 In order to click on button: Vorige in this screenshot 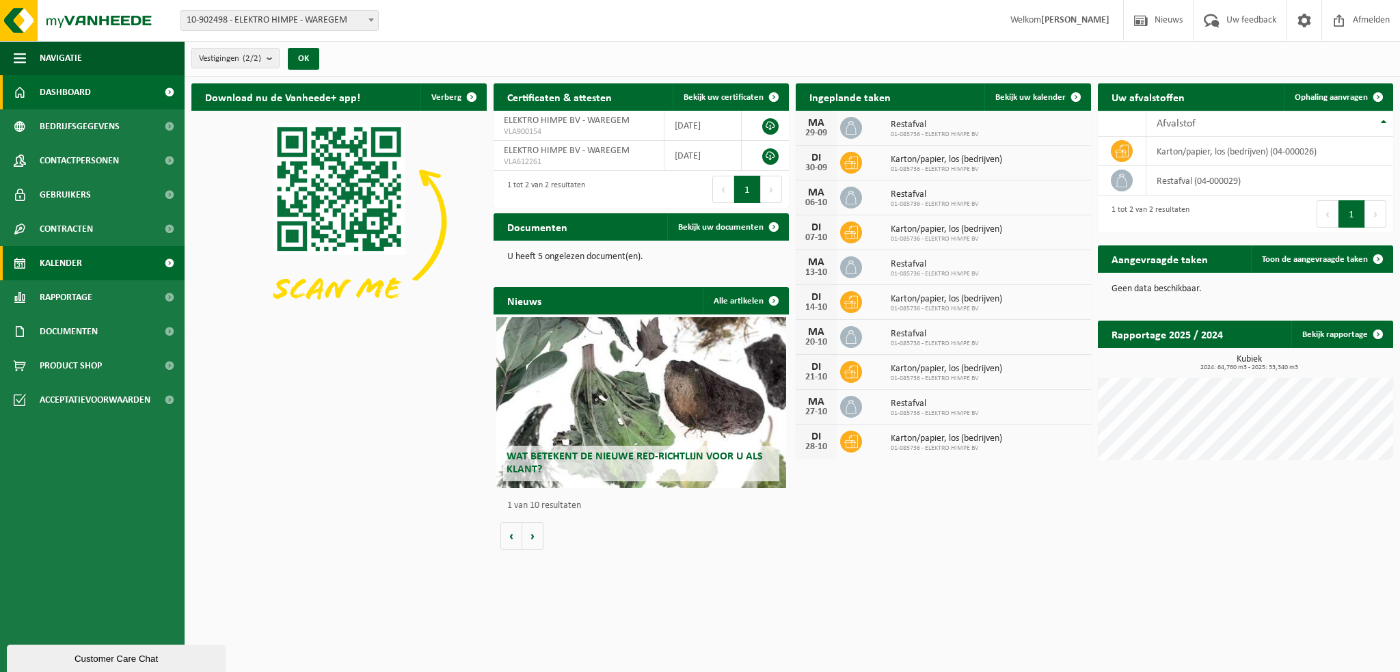, I will do `click(511, 536)`.